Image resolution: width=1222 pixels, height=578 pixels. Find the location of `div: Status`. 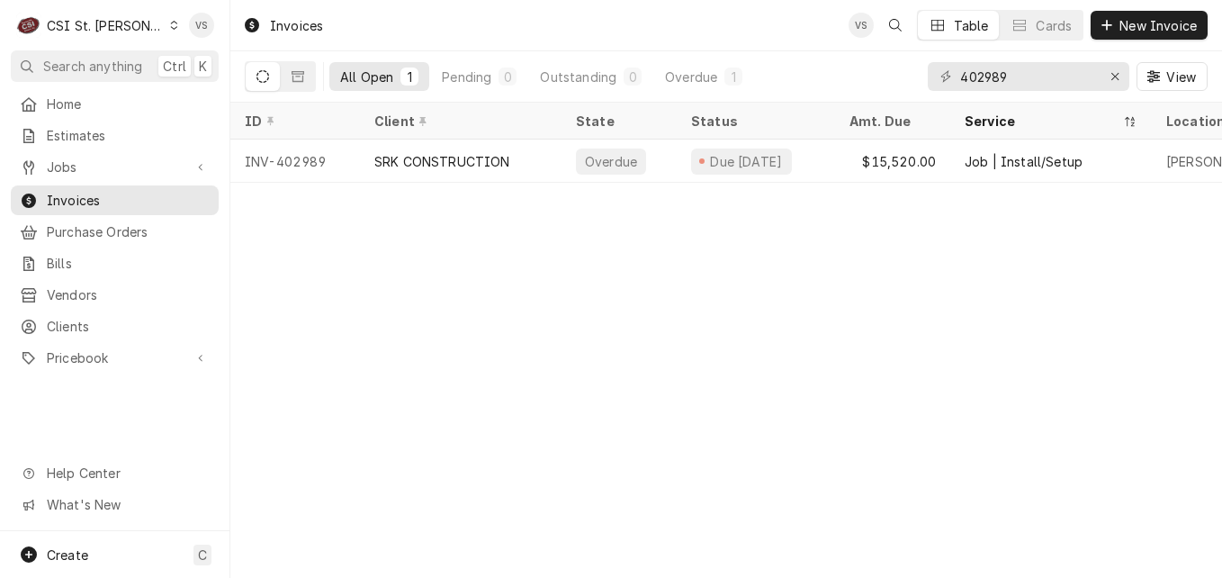

div: Status is located at coordinates (754, 121).